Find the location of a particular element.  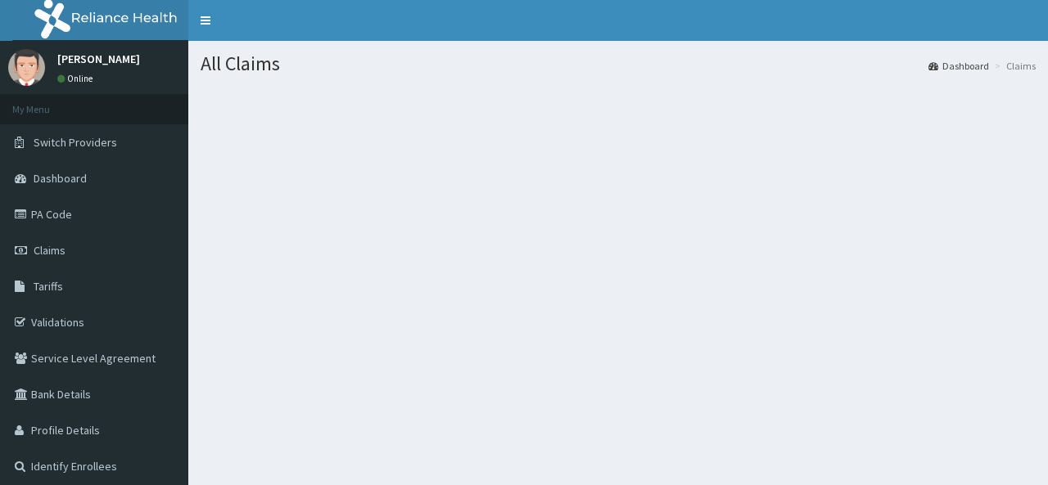

li: Claims is located at coordinates (1012, 65).